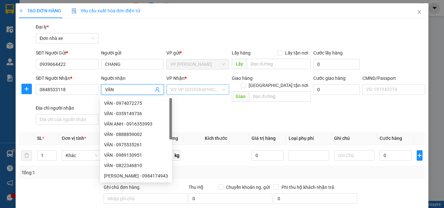 This screenshot has width=444, height=208. What do you see at coordinates (420, 12) in the screenshot?
I see `button: Close` at bounding box center [420, 12].